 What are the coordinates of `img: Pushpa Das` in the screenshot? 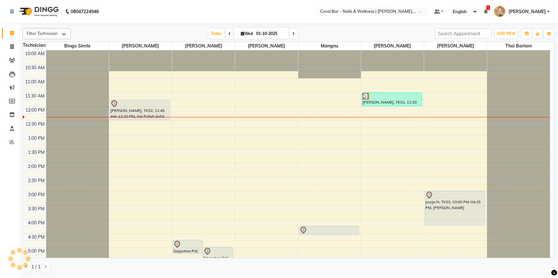 It's located at (499, 11).